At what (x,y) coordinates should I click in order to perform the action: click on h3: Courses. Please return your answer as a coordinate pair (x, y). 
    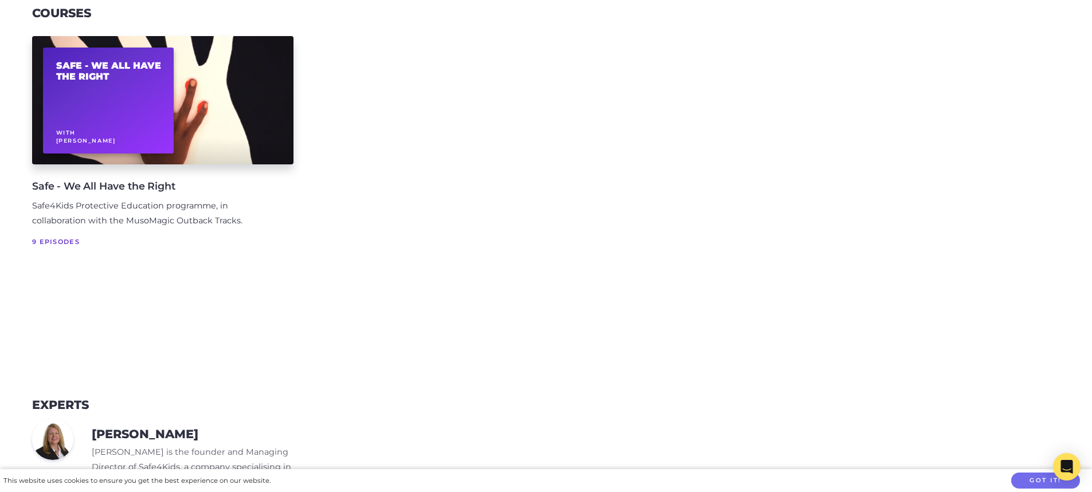
    Looking at the image, I should click on (61, 13).